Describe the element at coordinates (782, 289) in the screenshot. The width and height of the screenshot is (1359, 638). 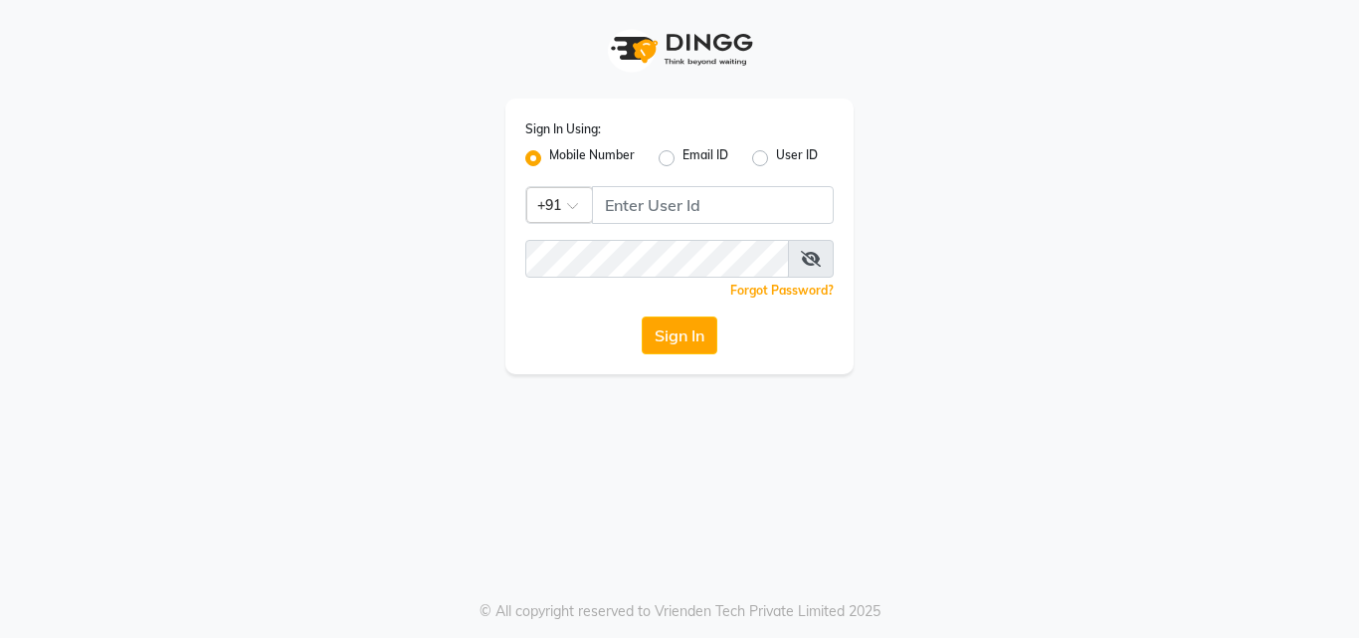
I see `a: Forgot Password?` at that location.